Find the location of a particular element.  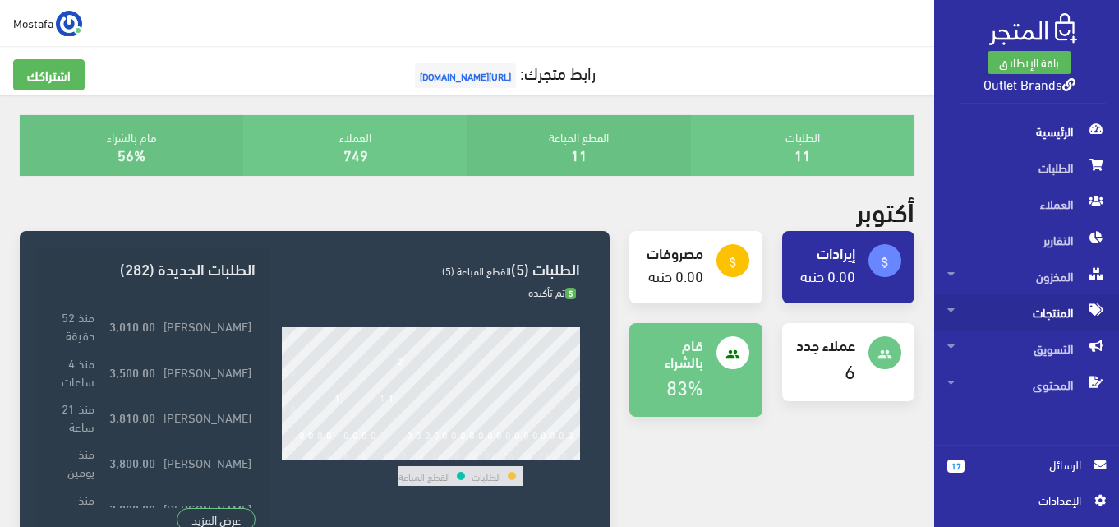

div: 18 is located at coordinates (454, 454).